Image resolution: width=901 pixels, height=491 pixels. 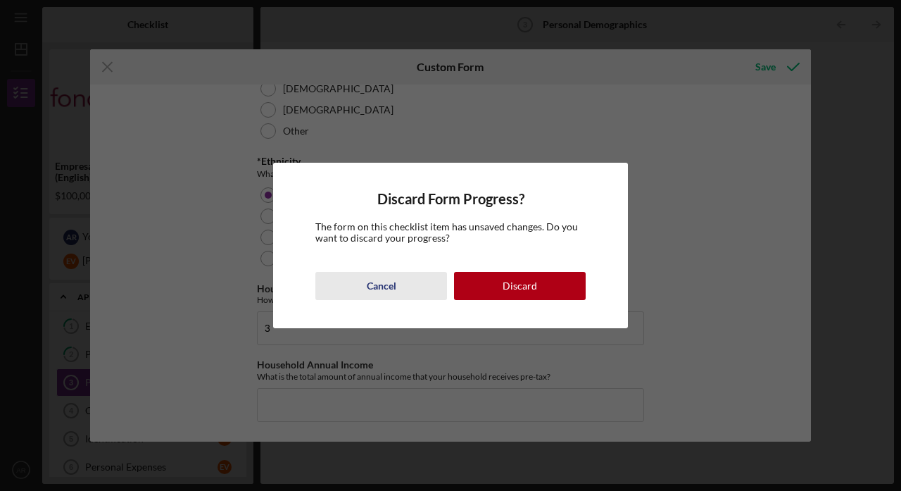 I want to click on button: Discard, so click(x=519, y=286).